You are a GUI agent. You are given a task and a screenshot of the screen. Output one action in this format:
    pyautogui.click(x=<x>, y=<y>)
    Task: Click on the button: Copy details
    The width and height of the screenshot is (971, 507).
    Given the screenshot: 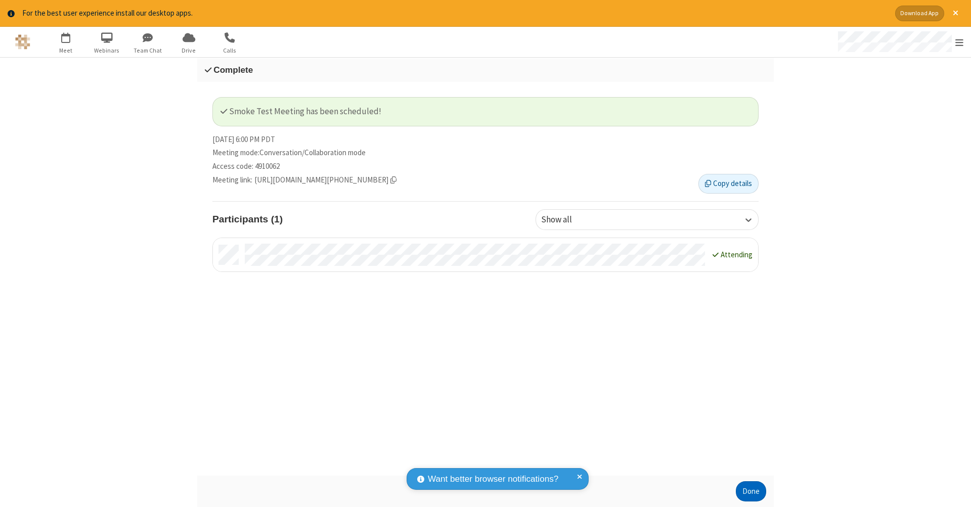 What is the action you would take?
    pyautogui.click(x=728, y=184)
    